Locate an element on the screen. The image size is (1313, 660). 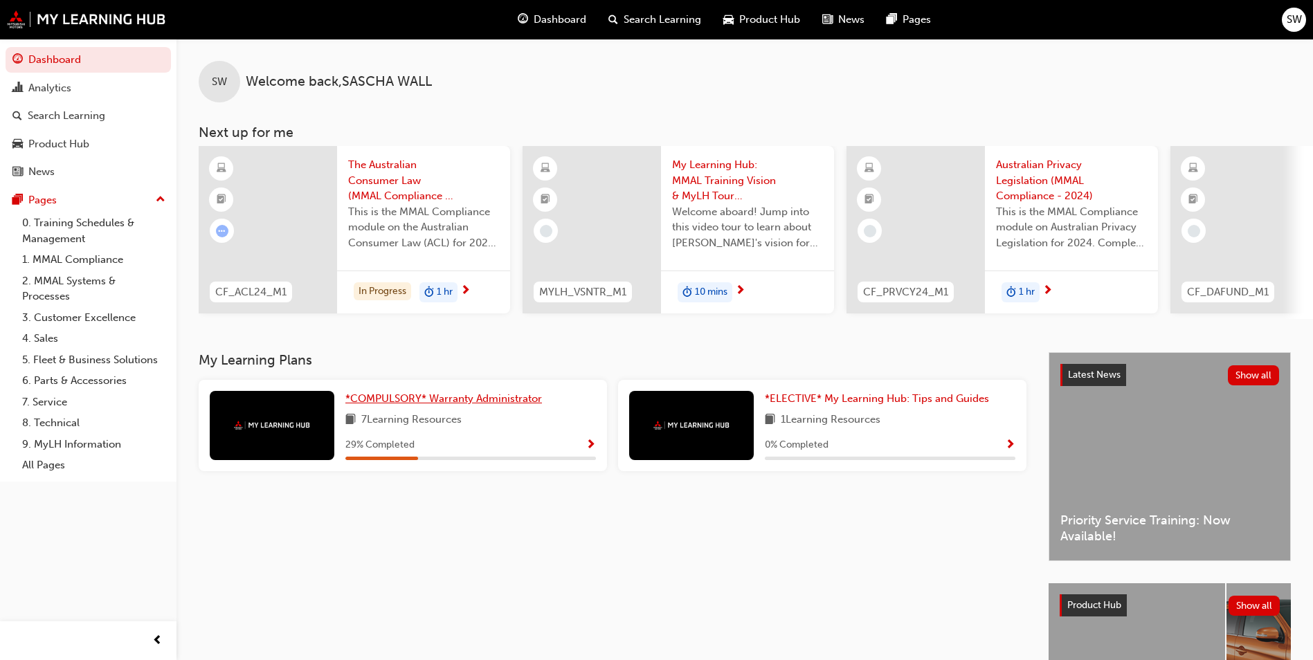
a: car-iconProduct Hub is located at coordinates (761, 19).